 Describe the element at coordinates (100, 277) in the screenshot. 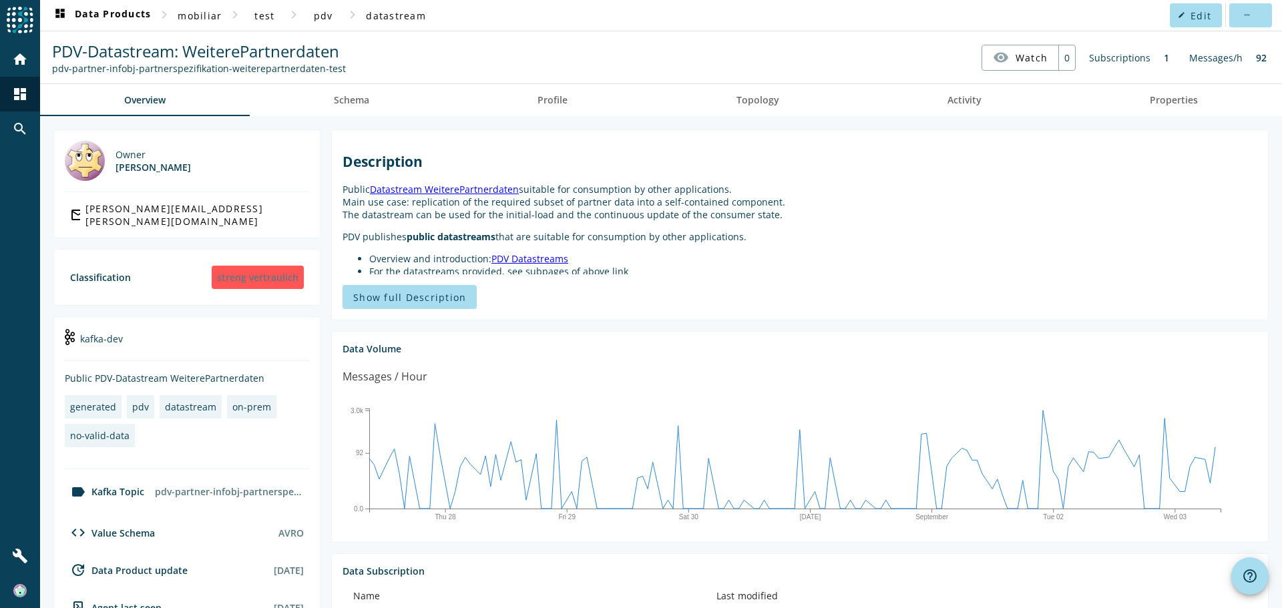

I see `div: Classification` at that location.